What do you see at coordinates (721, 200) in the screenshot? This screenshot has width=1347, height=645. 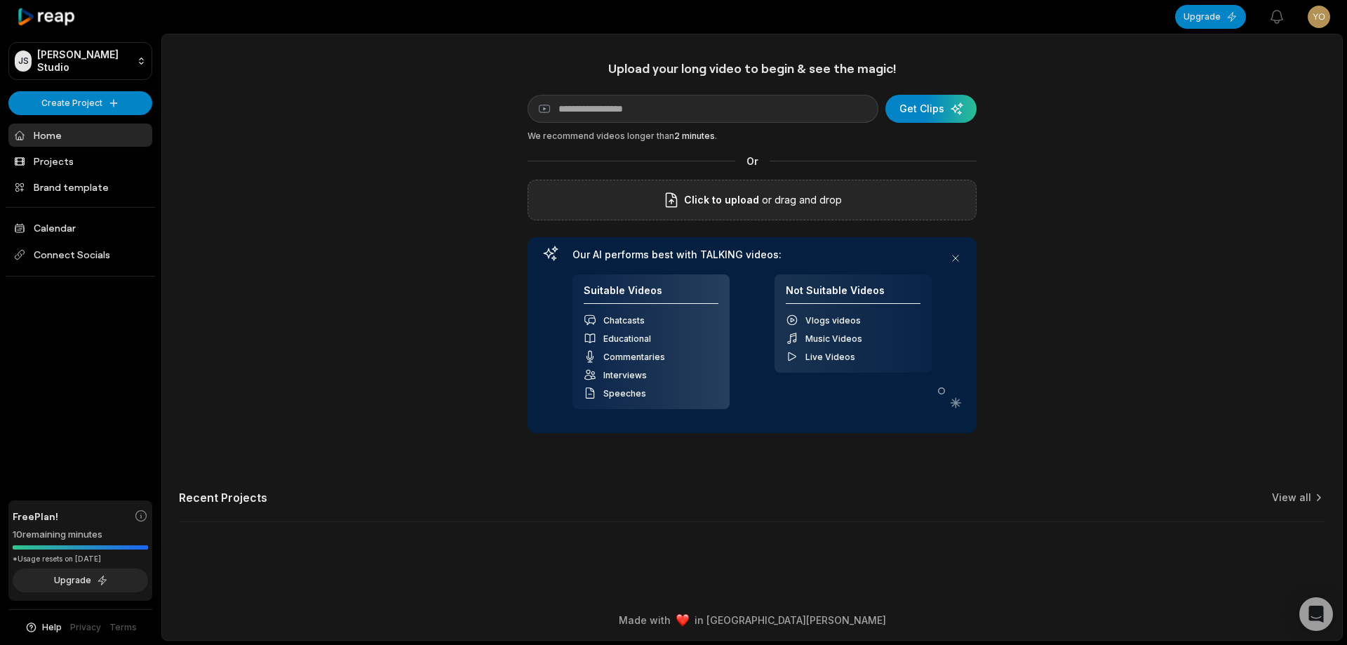 I see `span: Click to upload` at bounding box center [721, 200].